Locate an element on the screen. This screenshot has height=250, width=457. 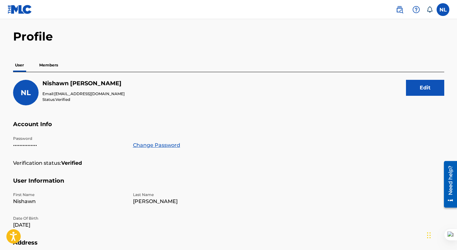
h5: User Information is located at coordinates (229, 184).